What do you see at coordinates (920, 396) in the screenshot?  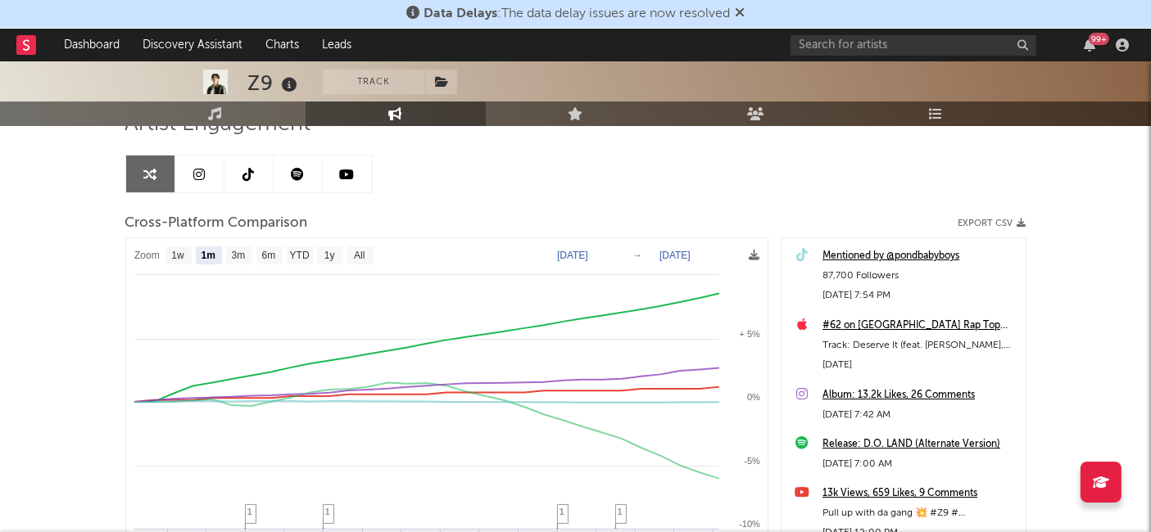 I see `a: Album: 13.2k Likes, 26 Comments` at bounding box center [920, 396].